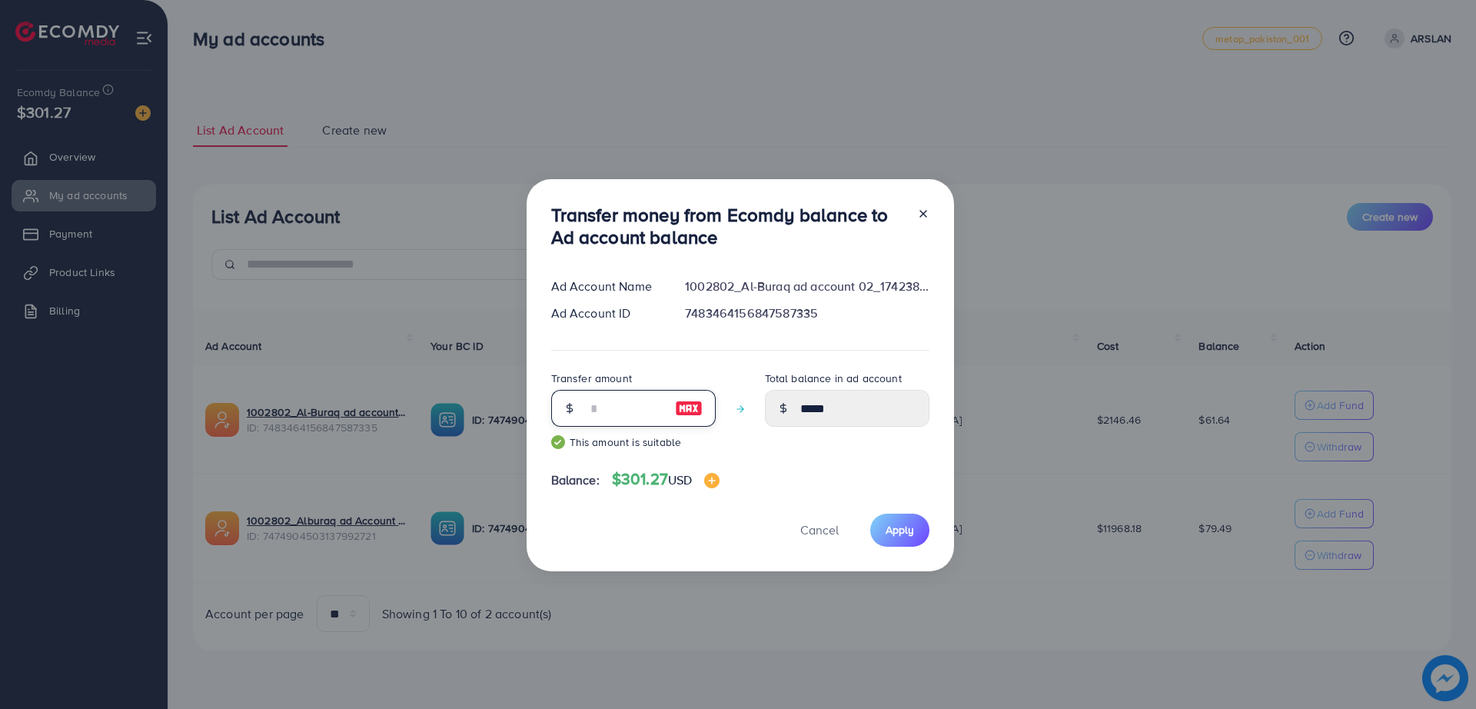 The image size is (1476, 709). Describe the element at coordinates (666, 479) in the screenshot. I see `h4: $301.27` at that location.